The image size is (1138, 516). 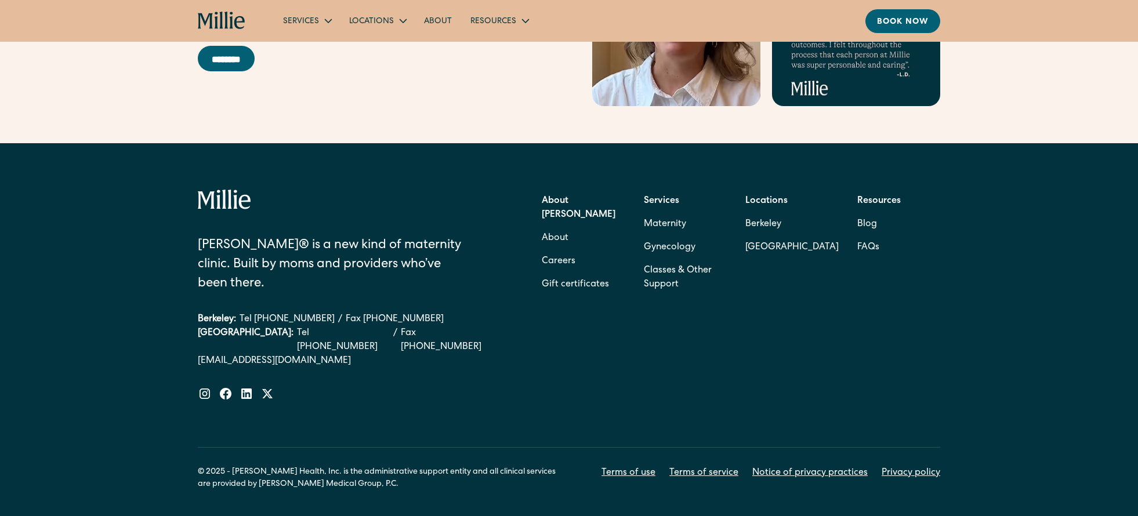 I want to click on a: Classes & Other Support, so click(x=685, y=278).